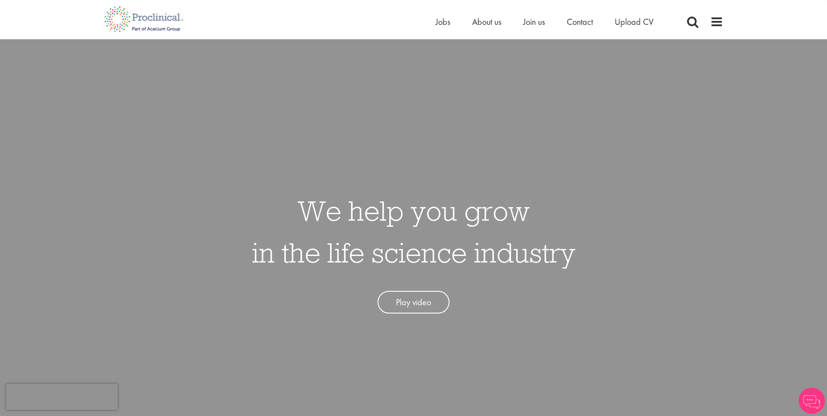 The image size is (827, 416). What do you see at coordinates (443, 22) in the screenshot?
I see `a: Jobs` at bounding box center [443, 22].